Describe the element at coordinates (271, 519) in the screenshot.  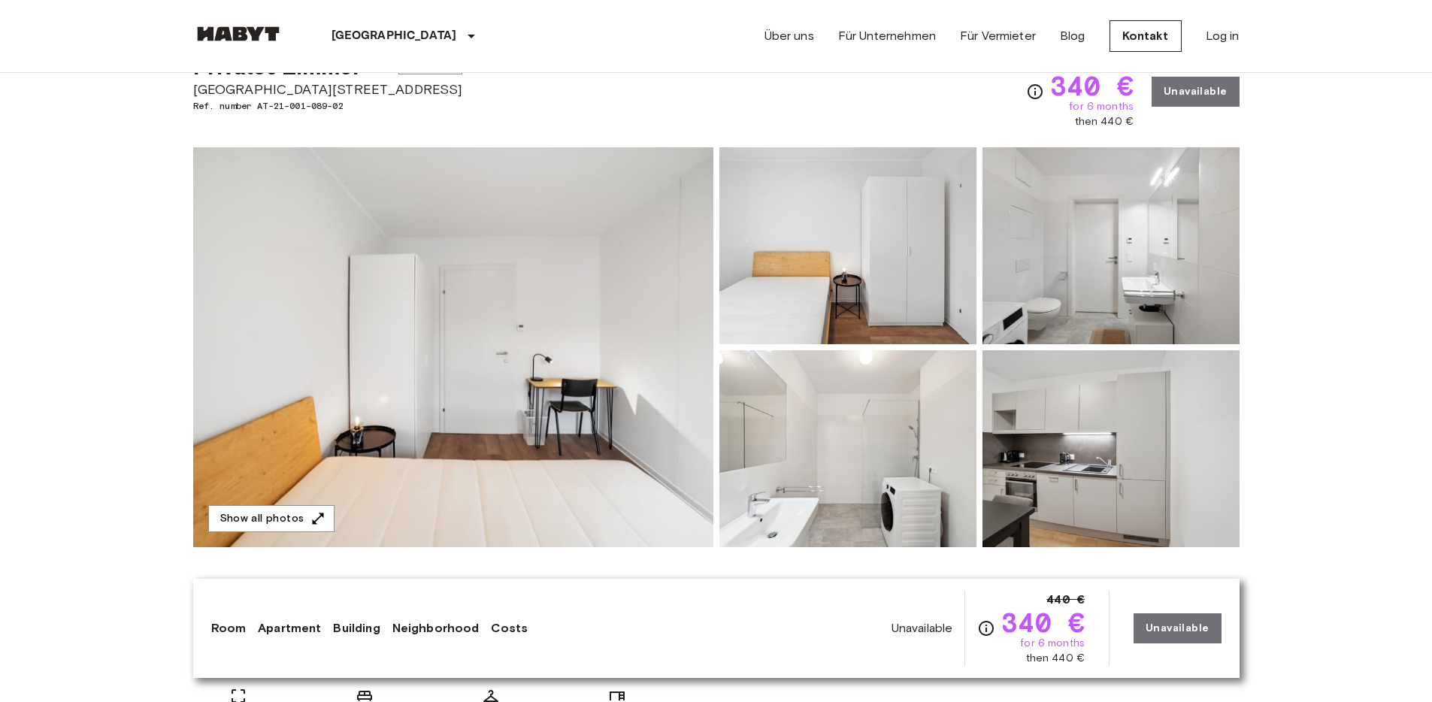
I see `button: Show all photos` at that location.